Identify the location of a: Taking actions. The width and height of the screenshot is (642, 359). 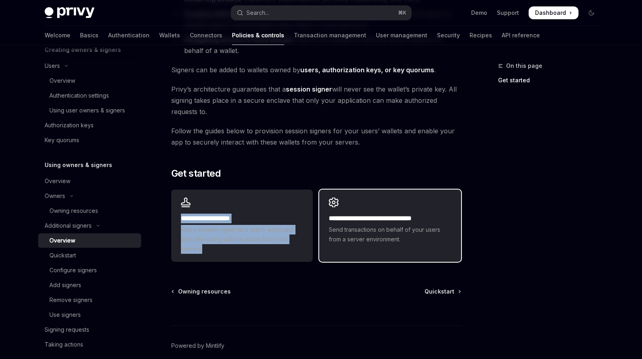
(90, 345).